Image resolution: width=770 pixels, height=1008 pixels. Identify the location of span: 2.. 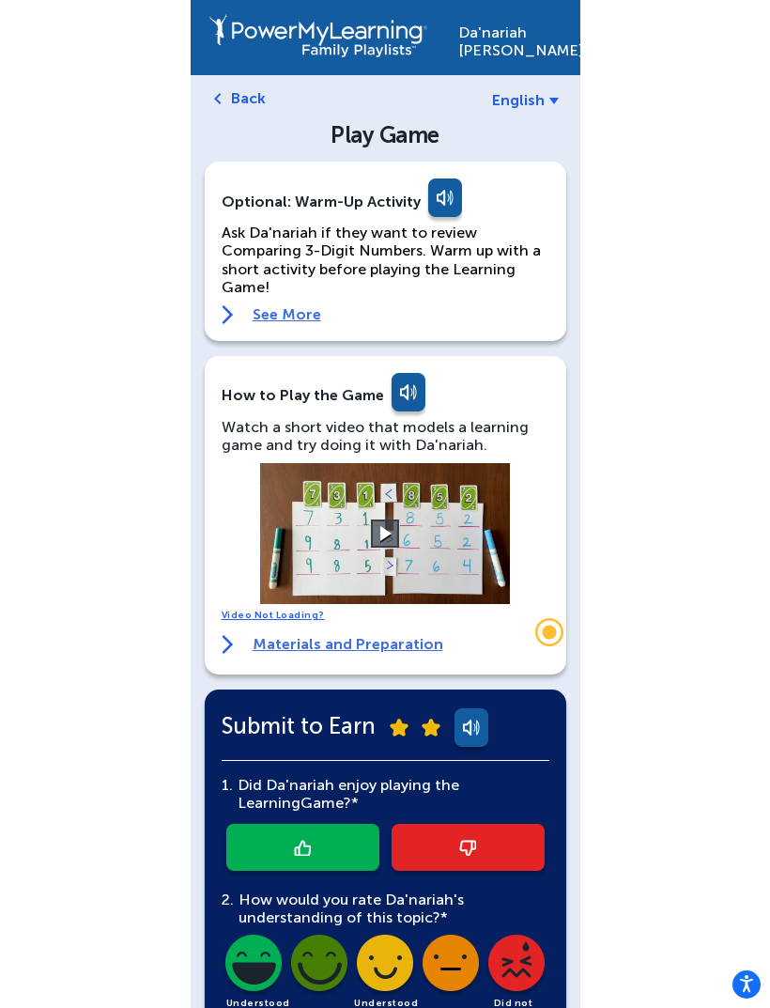
(227, 899).